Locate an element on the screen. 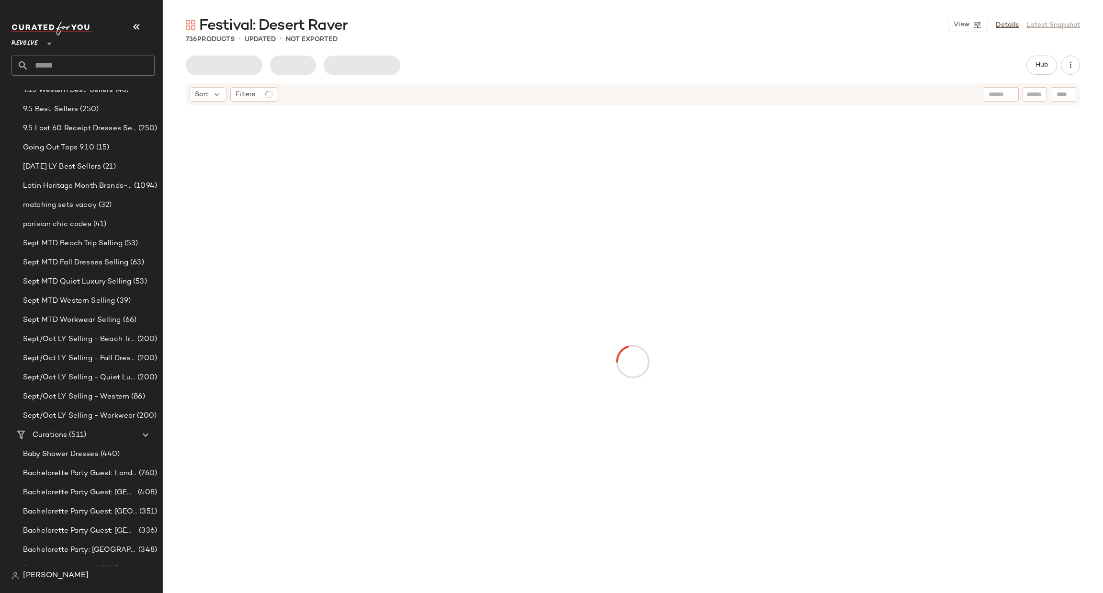 This screenshot has height=593, width=1103. span: (1094) is located at coordinates (145, 186).